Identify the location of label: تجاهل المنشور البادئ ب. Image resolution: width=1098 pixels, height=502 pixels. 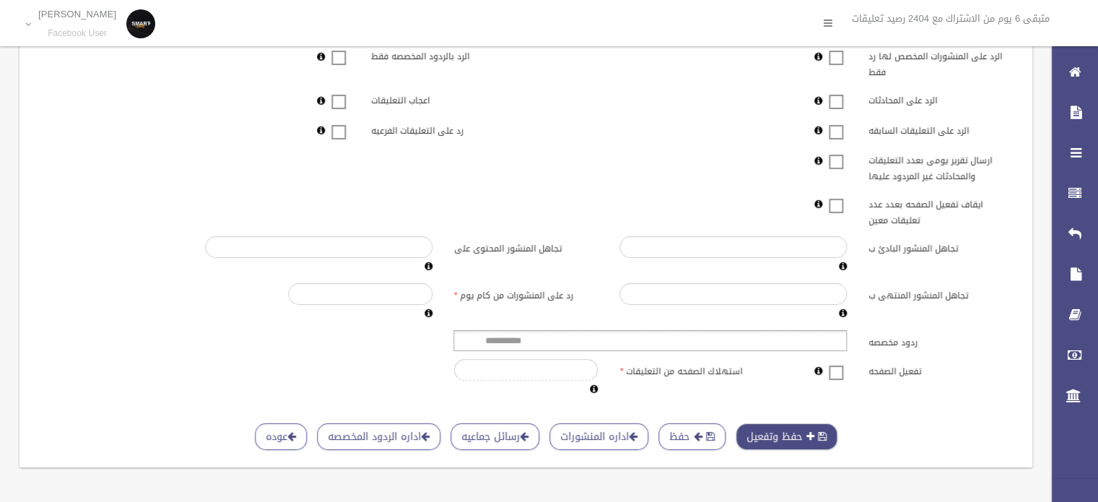
(941, 246).